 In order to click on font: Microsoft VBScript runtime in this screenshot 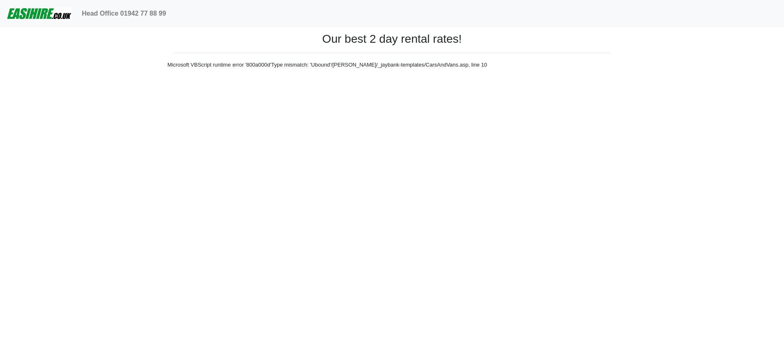, I will do `click(199, 65)`.